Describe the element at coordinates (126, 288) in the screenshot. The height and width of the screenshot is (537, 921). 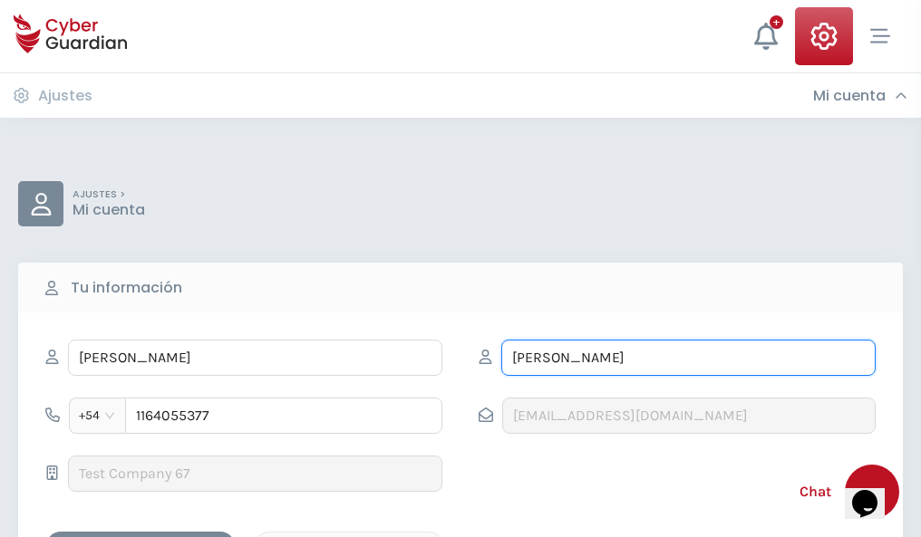
I see `b: Tu información` at that location.